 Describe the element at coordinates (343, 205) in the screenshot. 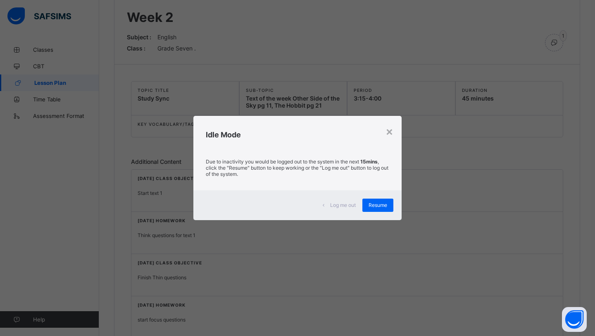

I see `span: Log me out` at that location.